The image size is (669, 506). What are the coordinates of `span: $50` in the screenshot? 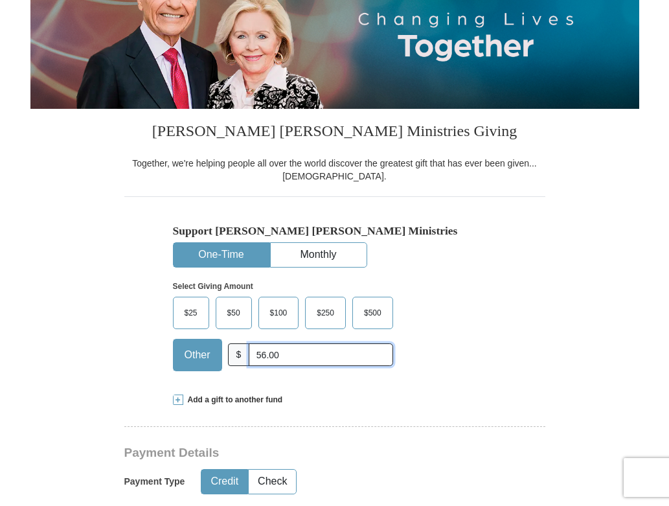 It's located at (234, 313).